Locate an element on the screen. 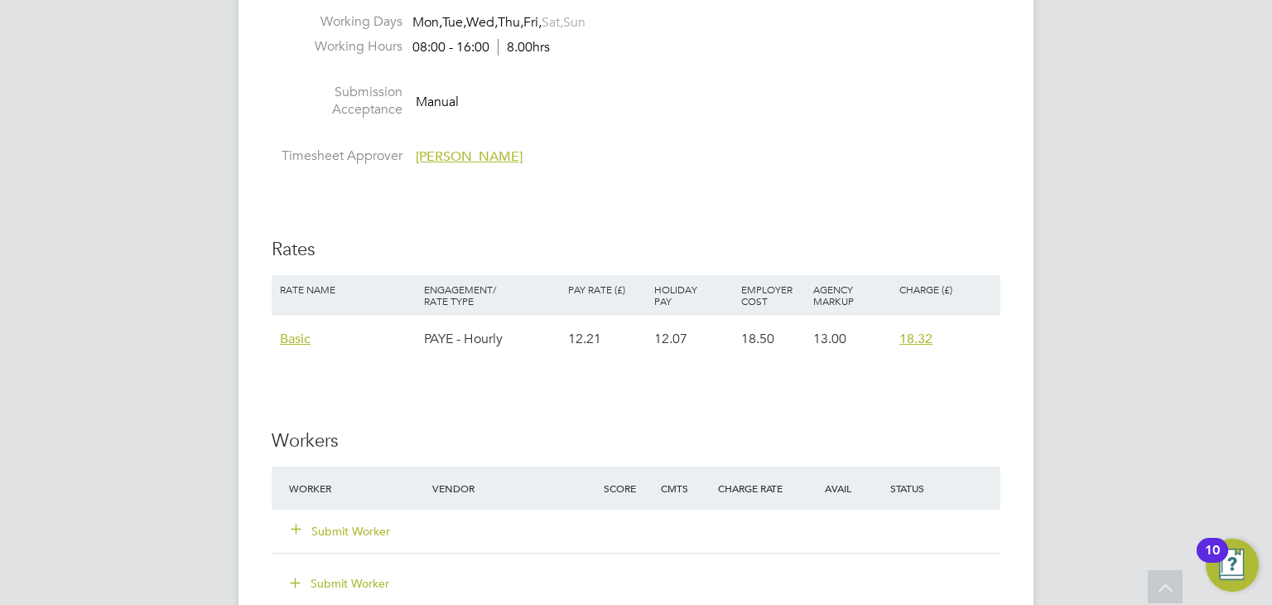  div: Engagement/ Rate Type is located at coordinates (492, 295).